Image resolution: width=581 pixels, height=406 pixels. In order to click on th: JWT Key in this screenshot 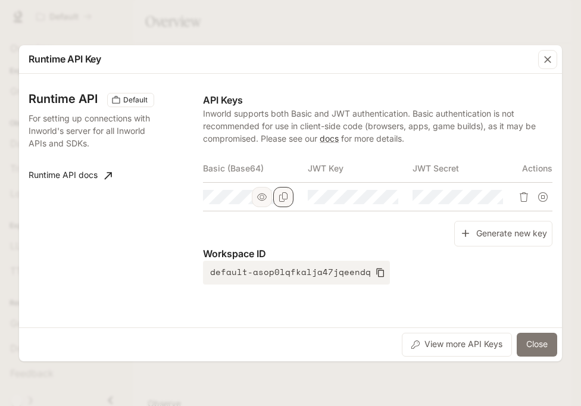, I will do `click(360, 168)`.